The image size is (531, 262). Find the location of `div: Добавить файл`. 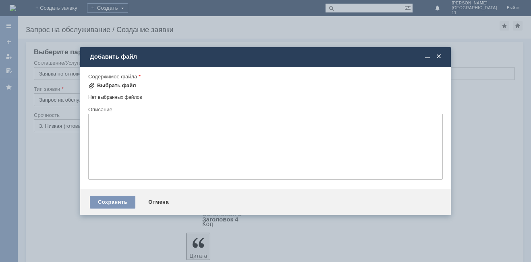

div: Добавить файл is located at coordinates (266, 57).